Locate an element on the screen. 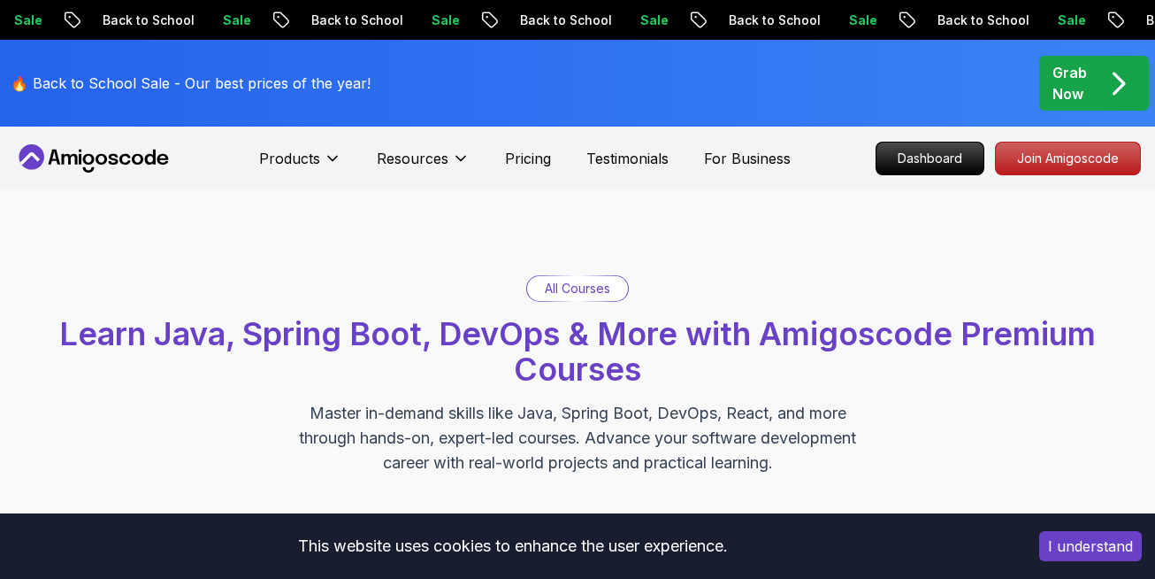 Image resolution: width=1155 pixels, height=579 pixels. span: Learn Java, Spring Boot, DevOps & More with Amigoscode Premium Courses is located at coordinates (578, 351).